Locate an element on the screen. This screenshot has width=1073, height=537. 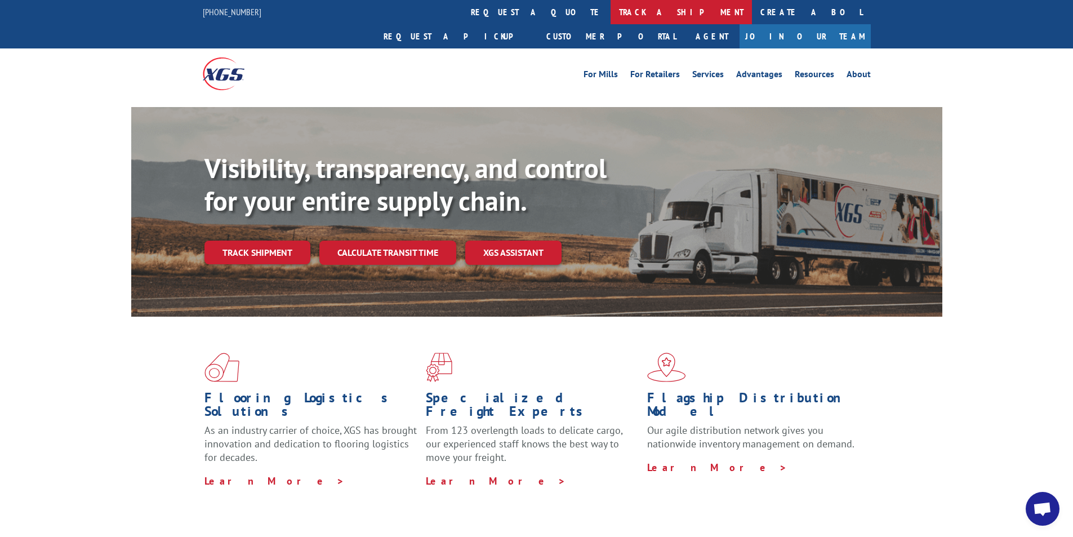
a: Request a pickup is located at coordinates (456, 36).